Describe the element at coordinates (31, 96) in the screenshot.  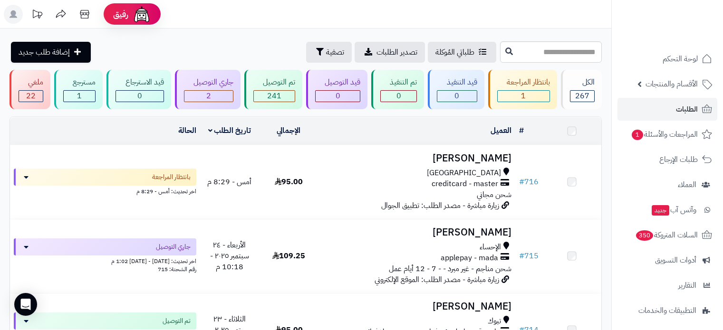
I see `span: 22` at that location.